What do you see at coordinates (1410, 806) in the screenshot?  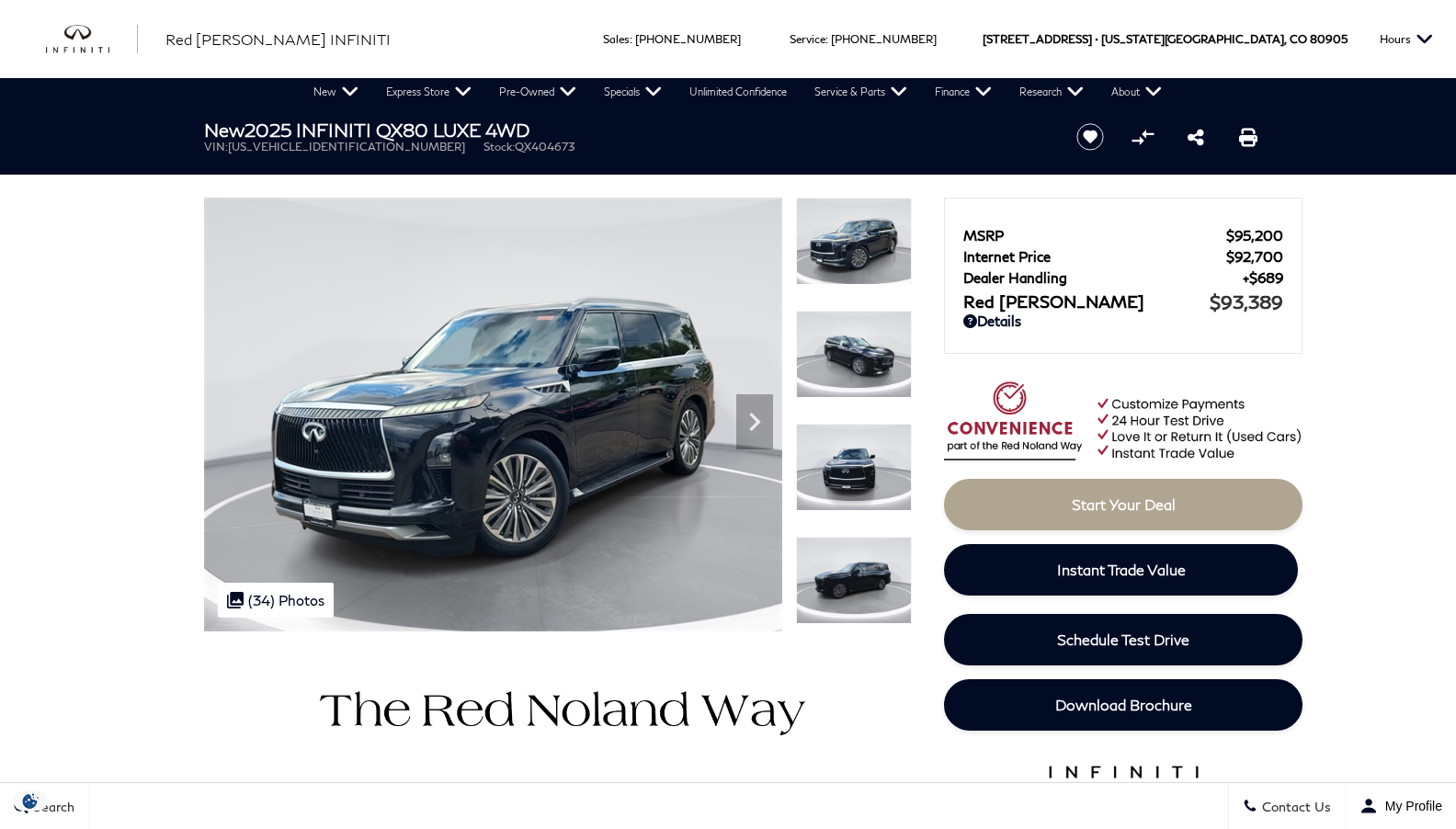 I see `span: My Profile` at bounding box center [1410, 806].